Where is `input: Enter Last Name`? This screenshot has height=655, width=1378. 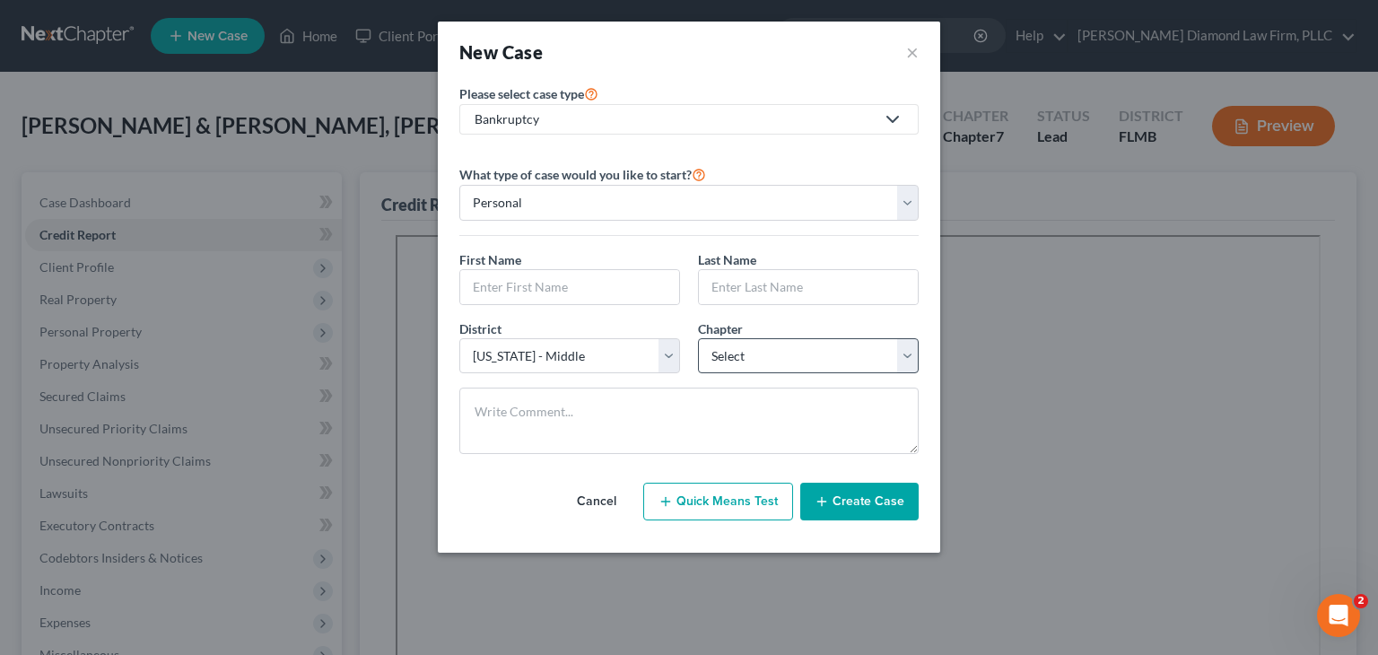 input: Enter Last Name is located at coordinates (808, 287).